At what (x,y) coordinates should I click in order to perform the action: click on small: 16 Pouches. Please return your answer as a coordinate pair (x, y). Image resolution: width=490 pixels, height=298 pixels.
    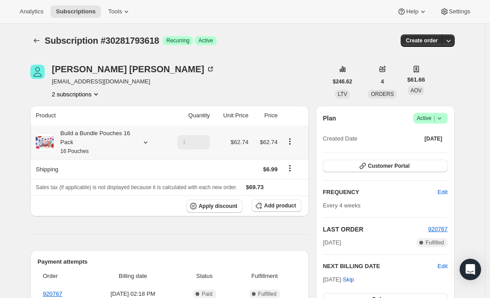
    Looking at the image, I should click on (74, 151).